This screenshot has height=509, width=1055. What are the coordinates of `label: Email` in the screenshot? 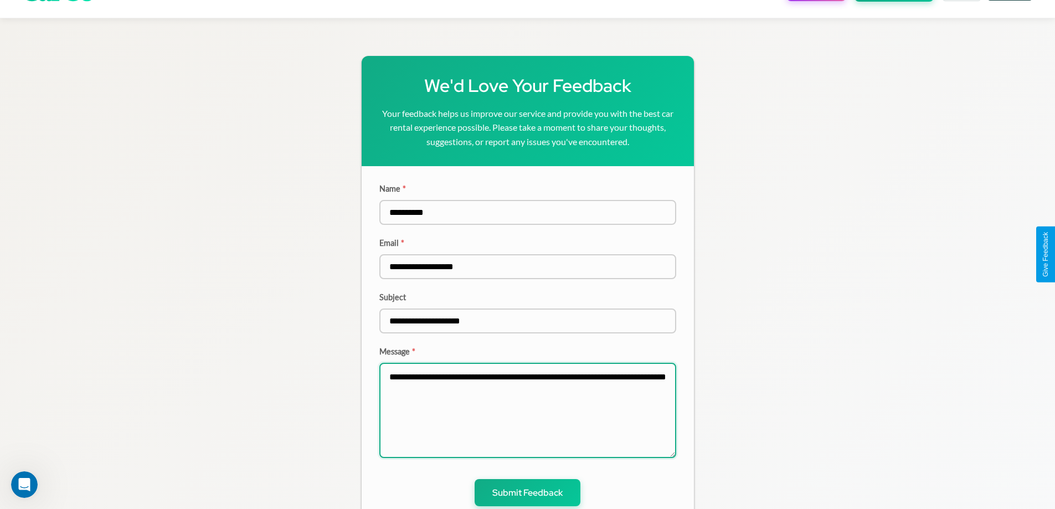 It's located at (528, 243).